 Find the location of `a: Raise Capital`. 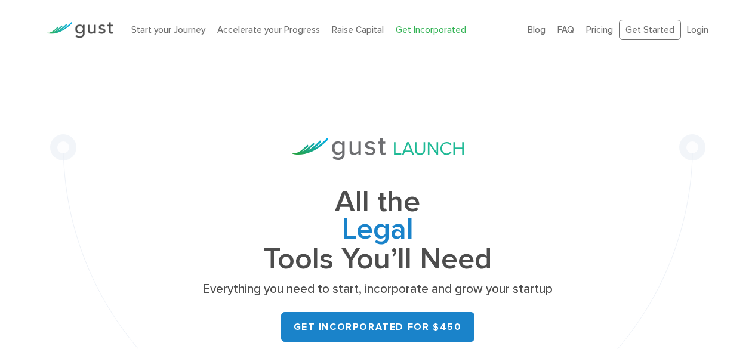

a: Raise Capital is located at coordinates (358, 30).